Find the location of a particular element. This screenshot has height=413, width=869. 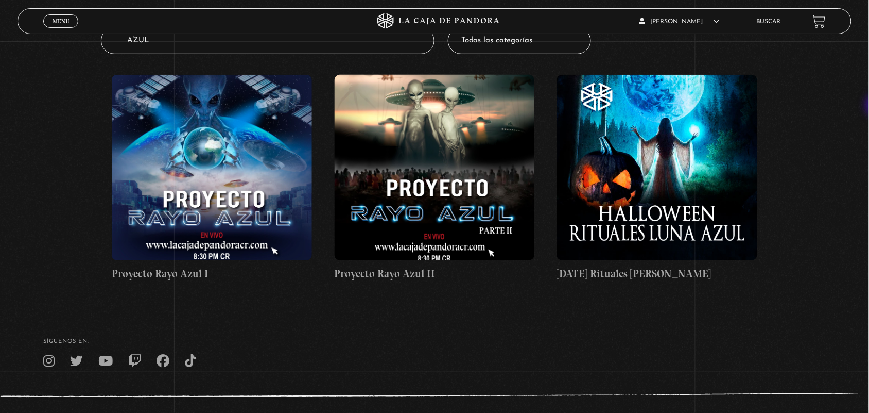

a: View your shopping cart is located at coordinates (819, 21).